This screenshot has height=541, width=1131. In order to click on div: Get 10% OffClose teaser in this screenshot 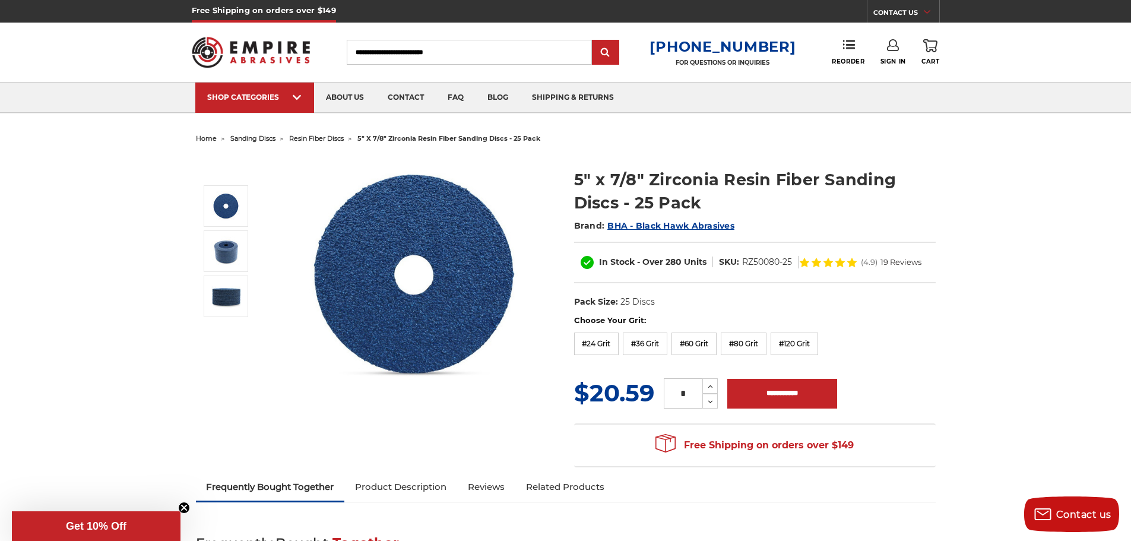, I will do `click(96, 526)`.